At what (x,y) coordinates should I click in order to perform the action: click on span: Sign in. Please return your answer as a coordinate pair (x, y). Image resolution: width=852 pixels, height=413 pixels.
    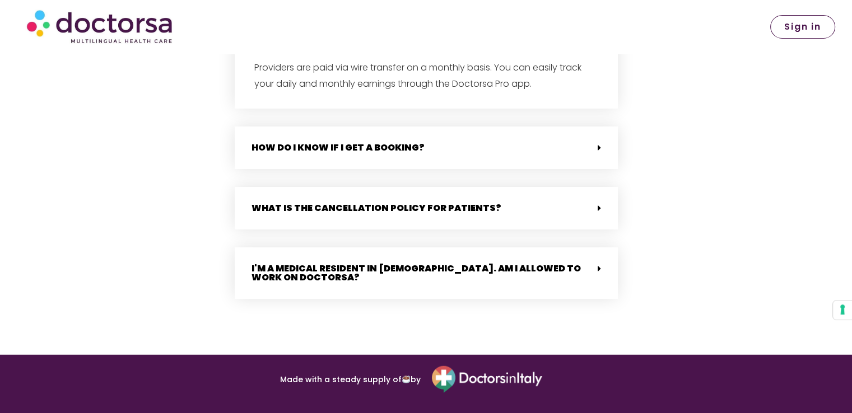
    Looking at the image, I should click on (802, 27).